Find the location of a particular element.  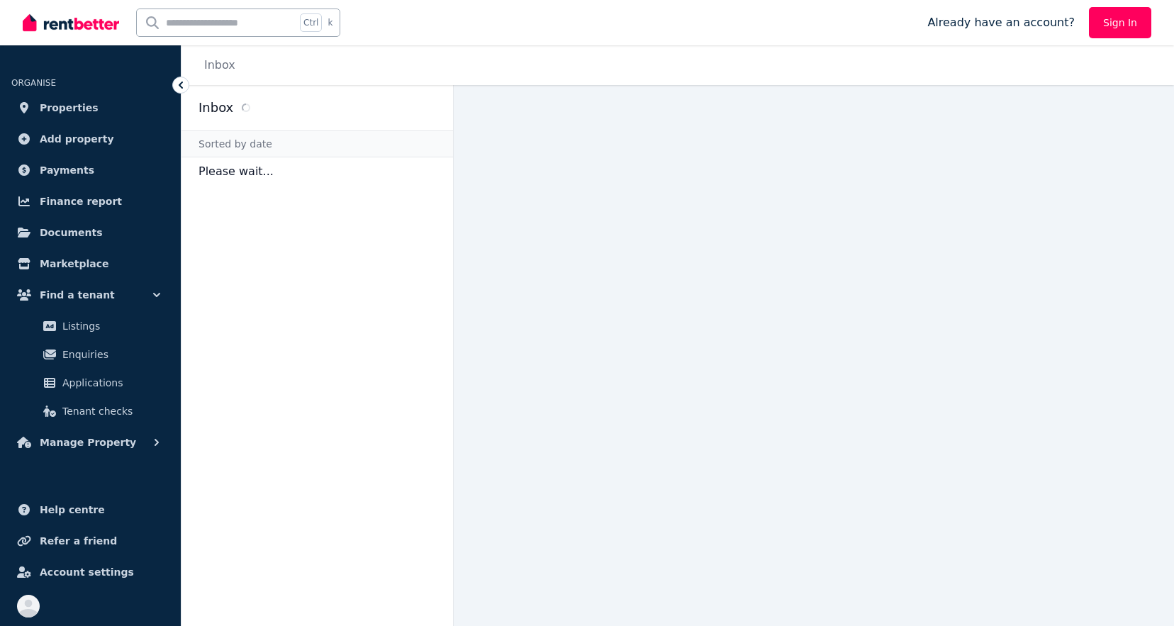

span: Already have an account? is located at coordinates (1001, 23).